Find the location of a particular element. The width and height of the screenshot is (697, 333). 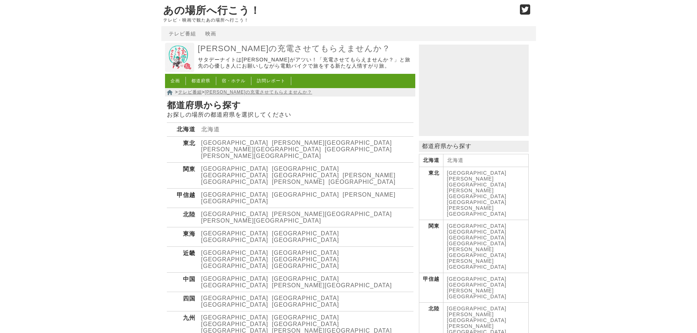

a: あの場所へ行こう！ is located at coordinates (212, 10).